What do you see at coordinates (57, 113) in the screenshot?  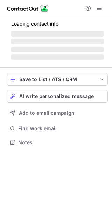 I see `button: Add to email campaign` at bounding box center [57, 113].